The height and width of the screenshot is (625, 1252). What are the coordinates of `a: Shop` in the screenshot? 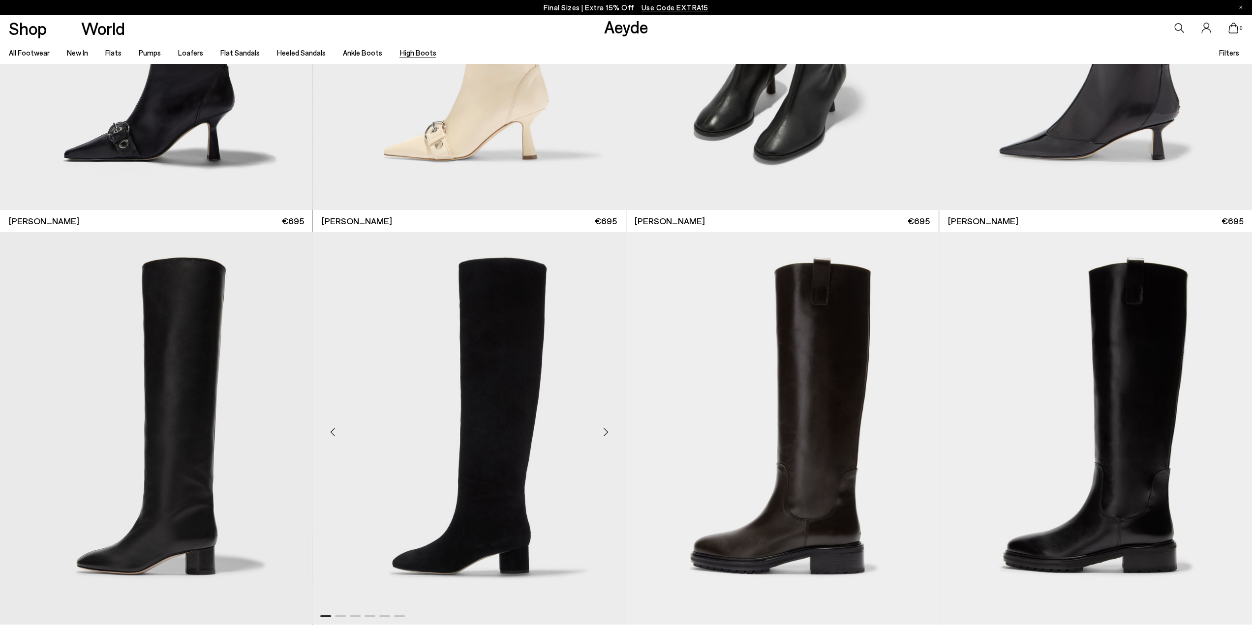 It's located at (28, 28).